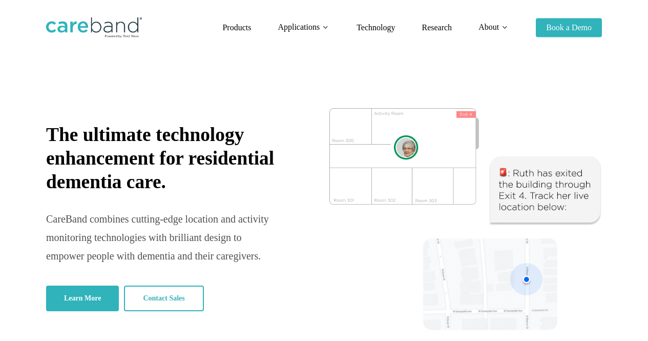 The image size is (648, 341). Describe the element at coordinates (569, 28) in the screenshot. I see `a: Book a Demo` at that location.